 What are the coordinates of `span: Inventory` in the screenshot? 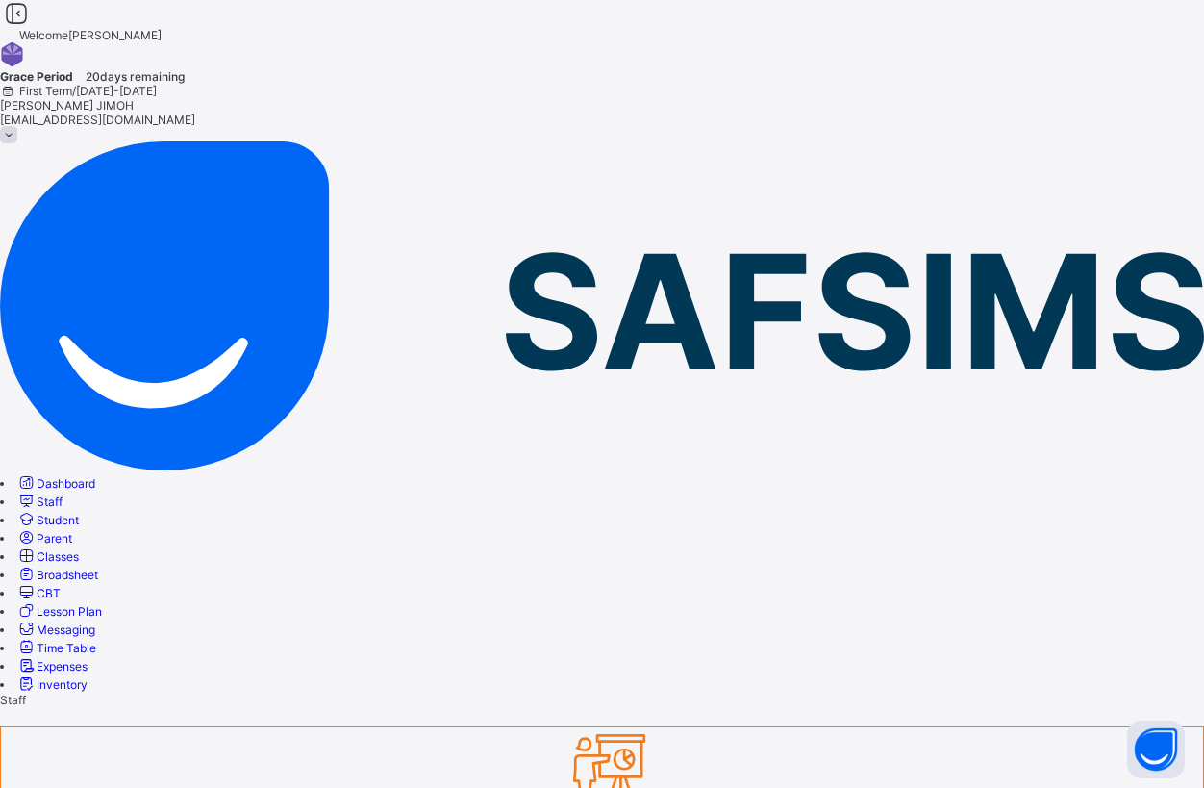 It's located at (62, 684).